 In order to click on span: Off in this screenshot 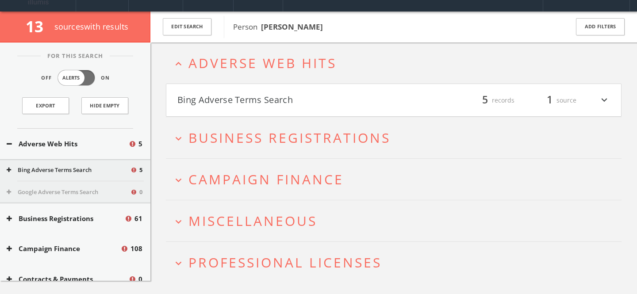, I will do `click(46, 78)`.